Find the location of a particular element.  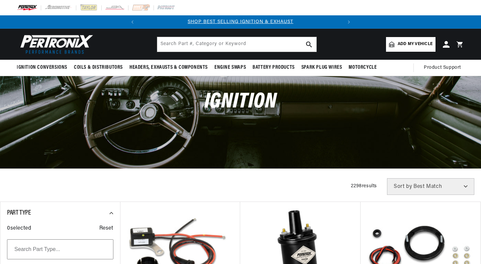

summary: Product Support is located at coordinates (443, 68).